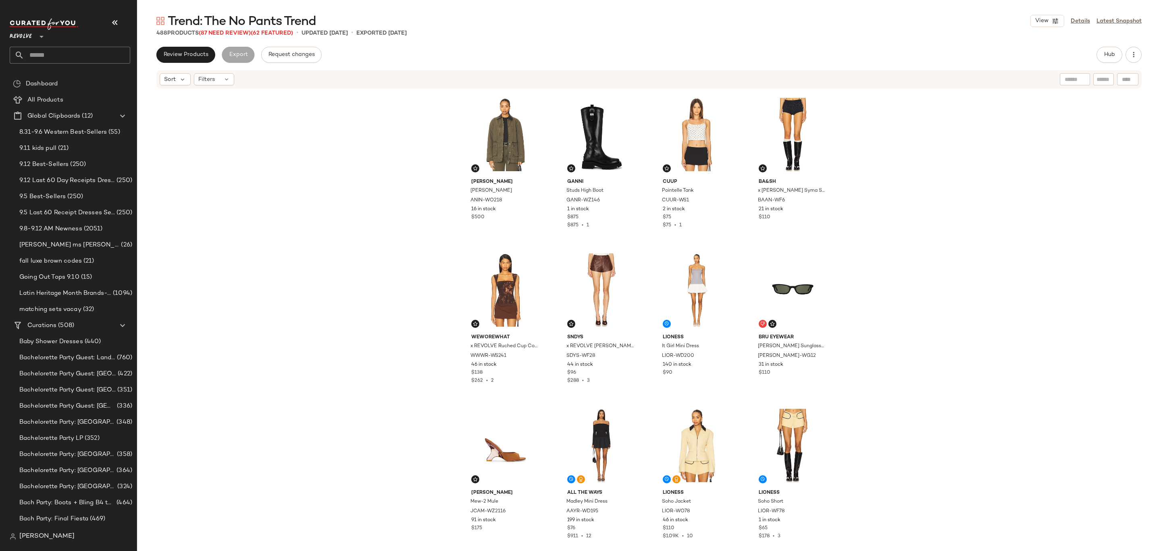  I want to click on a: Details, so click(1080, 21).